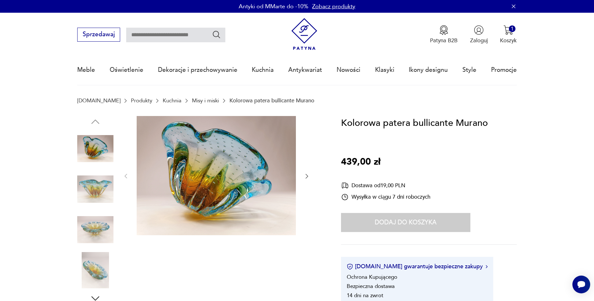 This screenshot has height=301, width=594. I want to click on img: Ikona medalu, so click(444, 30).